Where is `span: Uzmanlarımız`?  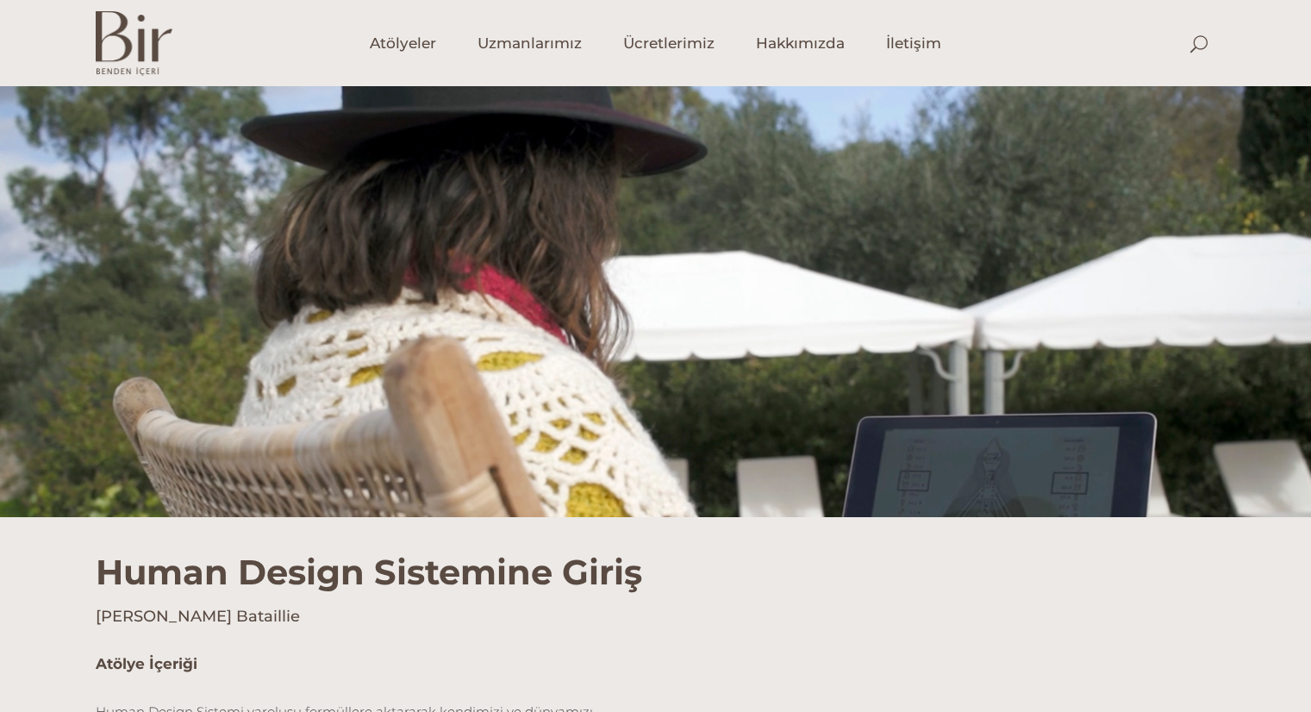
span: Uzmanlarımız is located at coordinates (529, 43).